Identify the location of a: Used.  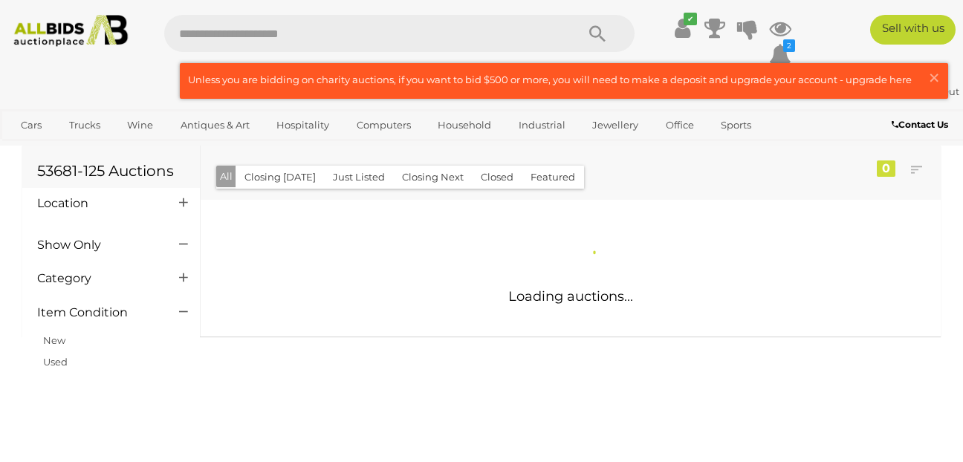
(55, 362).